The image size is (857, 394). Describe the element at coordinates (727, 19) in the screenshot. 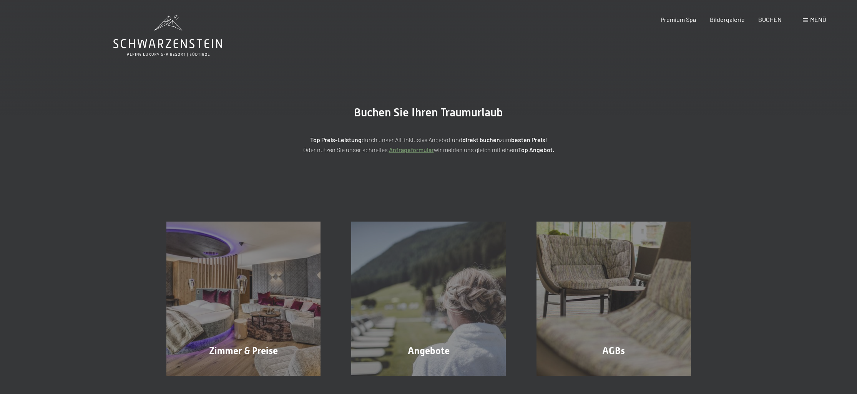

I see `a: Bildergalerie` at that location.